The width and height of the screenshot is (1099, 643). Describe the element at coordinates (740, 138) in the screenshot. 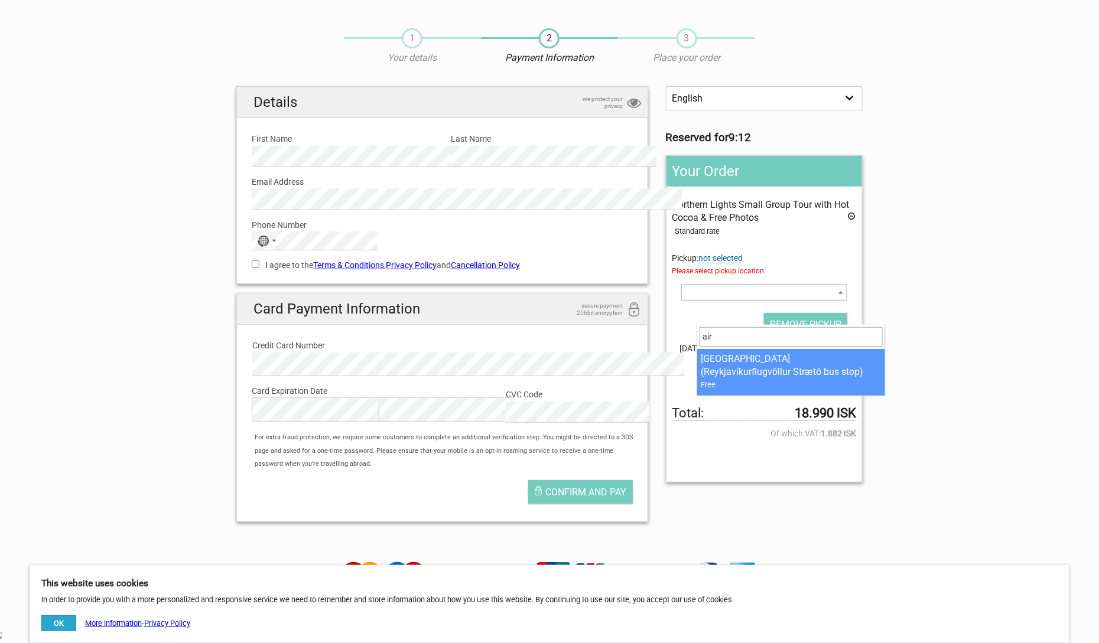

I see `strong: 9:12` at that location.